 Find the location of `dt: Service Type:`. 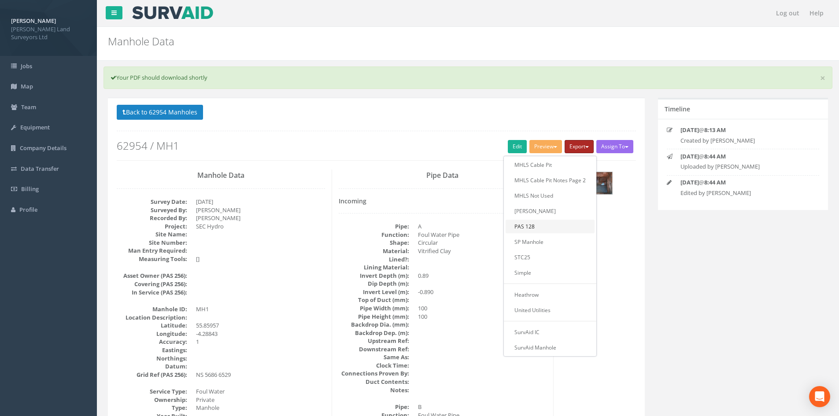

dt: Service Type: is located at coordinates (152, 392).